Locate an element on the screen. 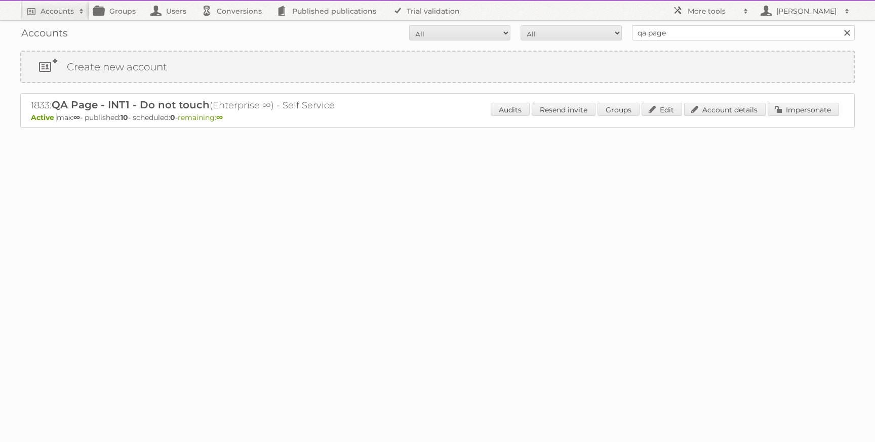 Image resolution: width=875 pixels, height=442 pixels. a: Create new account is located at coordinates (438, 67).